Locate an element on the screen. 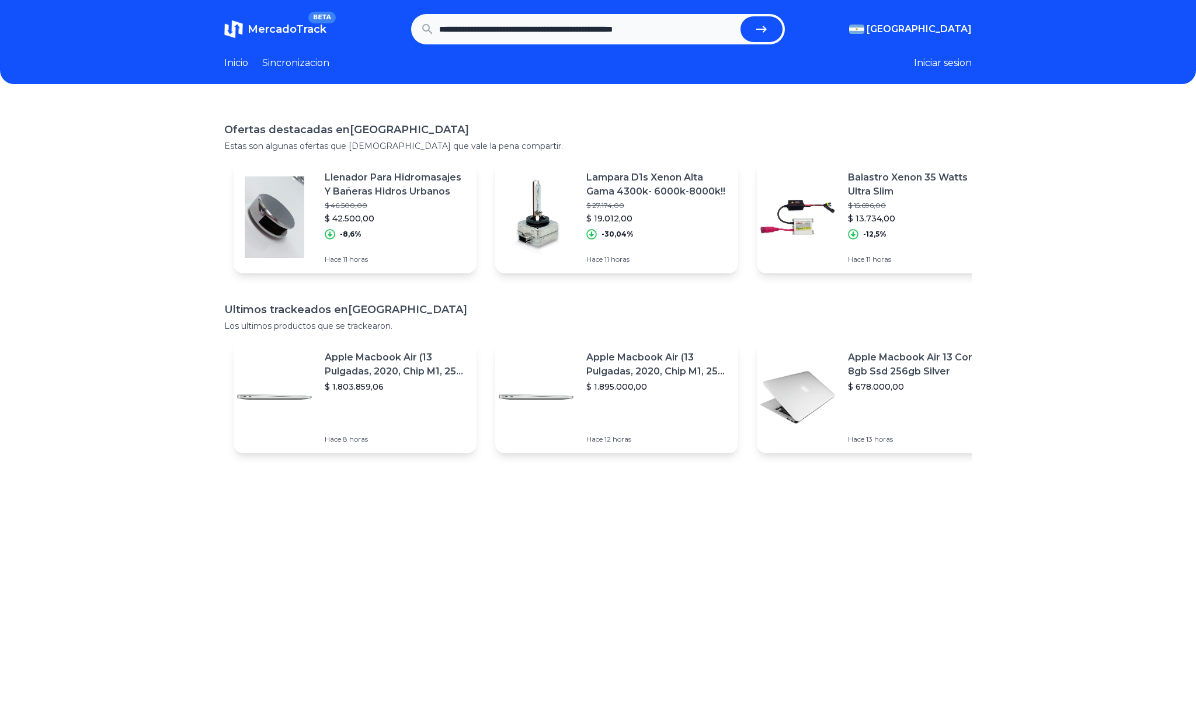 The image size is (1196, 701). p: Balastro Xenon 35 Watts Ultra Slim is located at coordinates (919, 185).